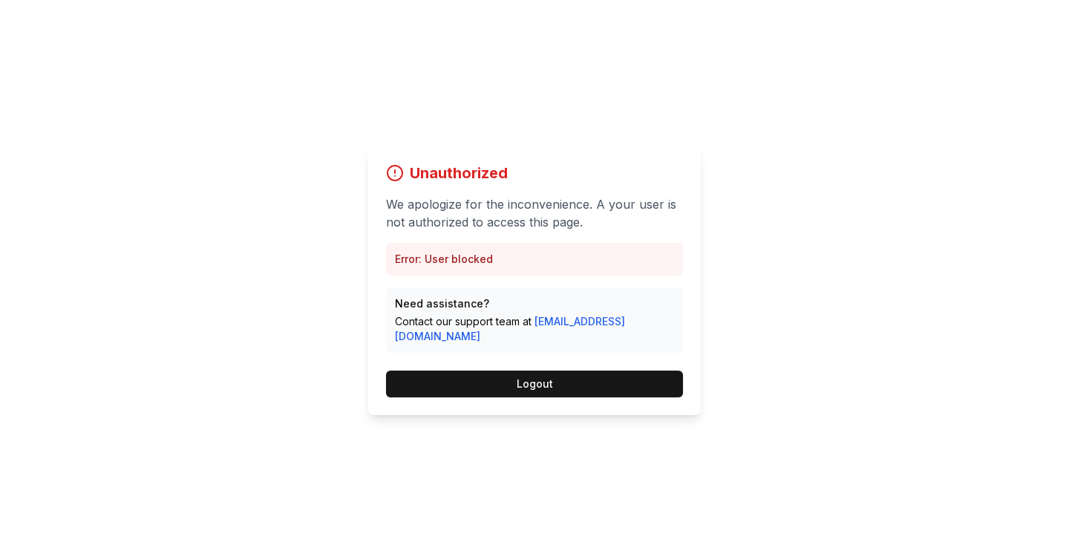  What do you see at coordinates (459, 173) in the screenshot?
I see `h1: Unauthorized` at bounding box center [459, 173].